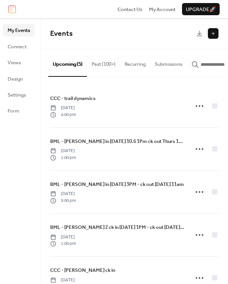 This screenshot has width=228, height=284. Describe the element at coordinates (200, 9) in the screenshot. I see `span: Upgrade 🚀` at that location.